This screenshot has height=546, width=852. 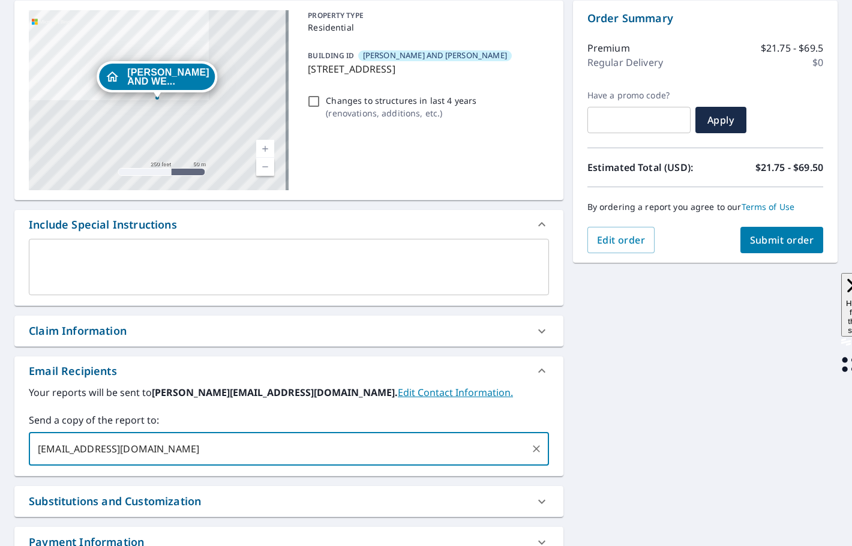 What do you see at coordinates (401, 100) in the screenshot?
I see `p: Changes to structures in last 4 years` at bounding box center [401, 100].